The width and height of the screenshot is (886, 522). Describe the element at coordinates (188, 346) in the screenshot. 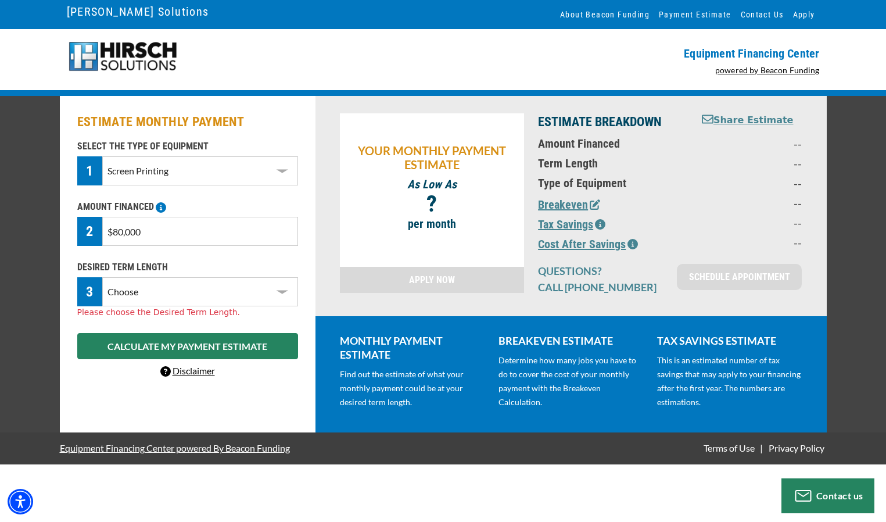

I see `button: CALCULATE MY PAYMENT ESTIMATE` at that location.